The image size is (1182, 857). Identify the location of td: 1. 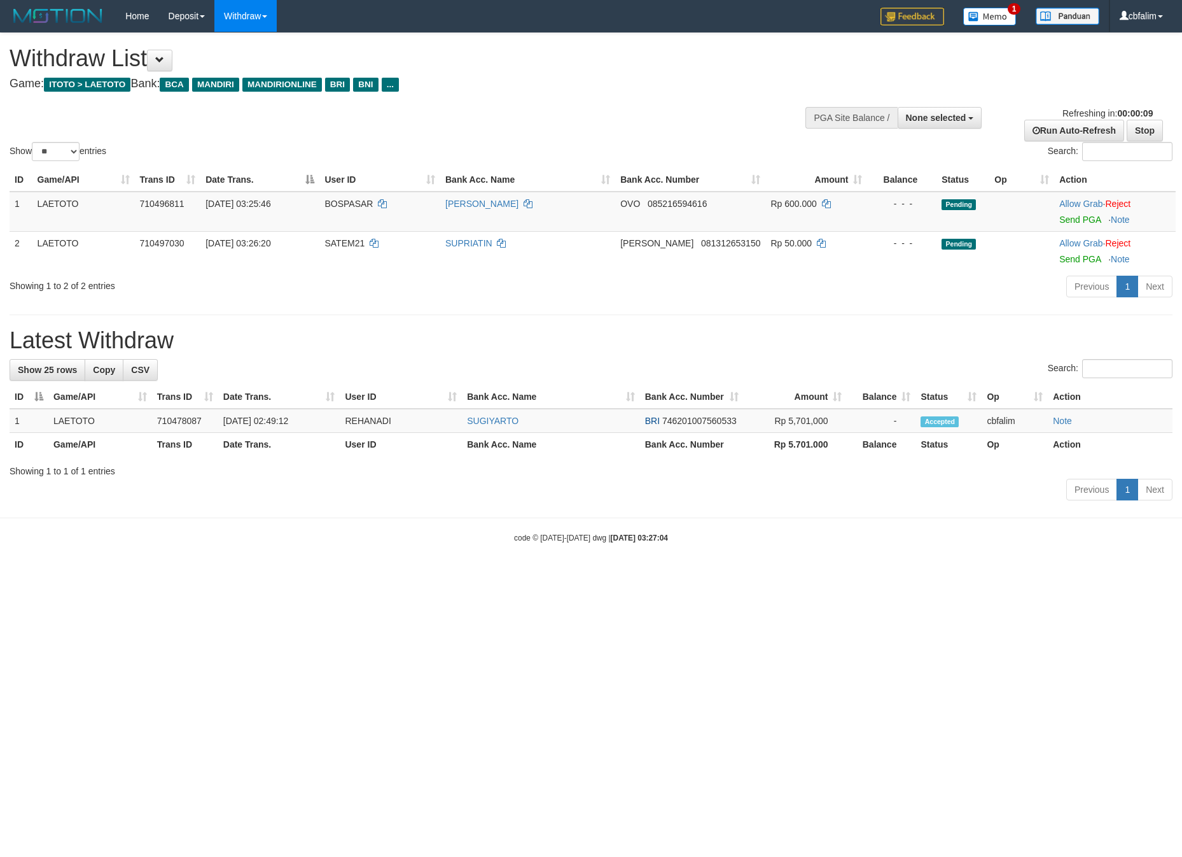
(29, 421).